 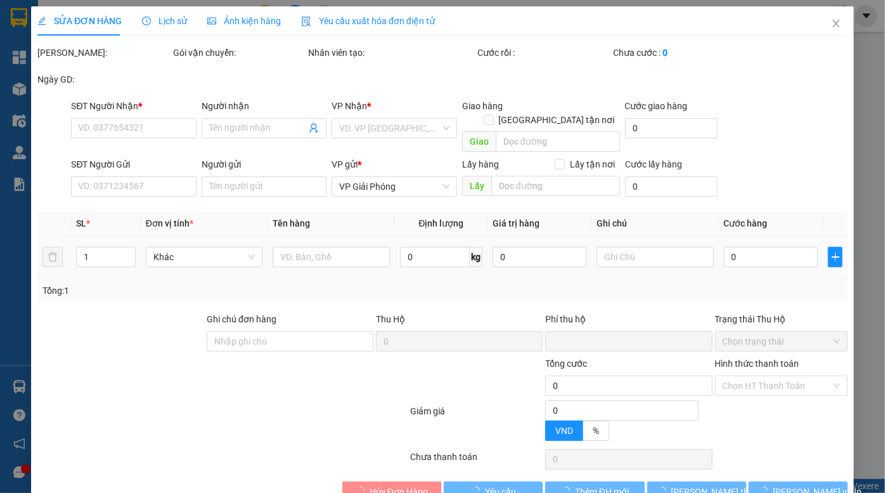 I want to click on span: Ảnh kiện hàng, so click(x=244, y=21).